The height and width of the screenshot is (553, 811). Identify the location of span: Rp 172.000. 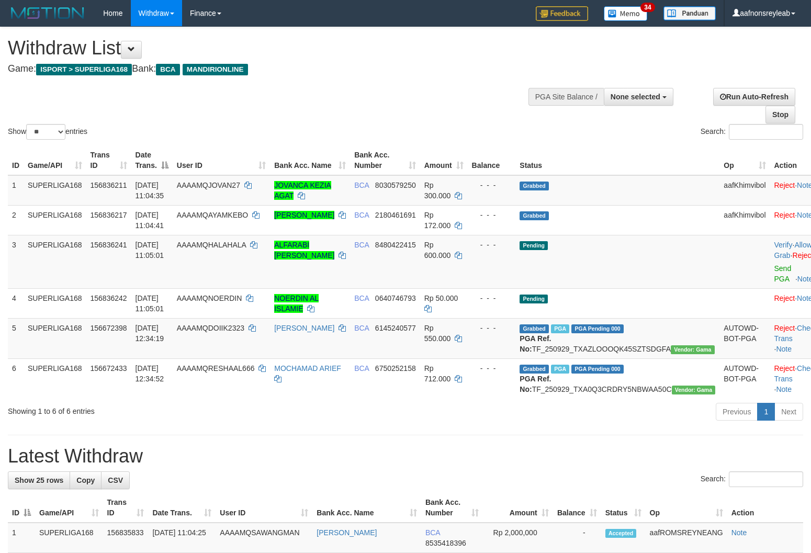
(437, 220).